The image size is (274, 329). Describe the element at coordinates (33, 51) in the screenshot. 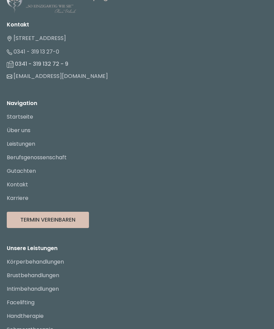

I see `a: 0341 - 319 13 27-0` at that location.